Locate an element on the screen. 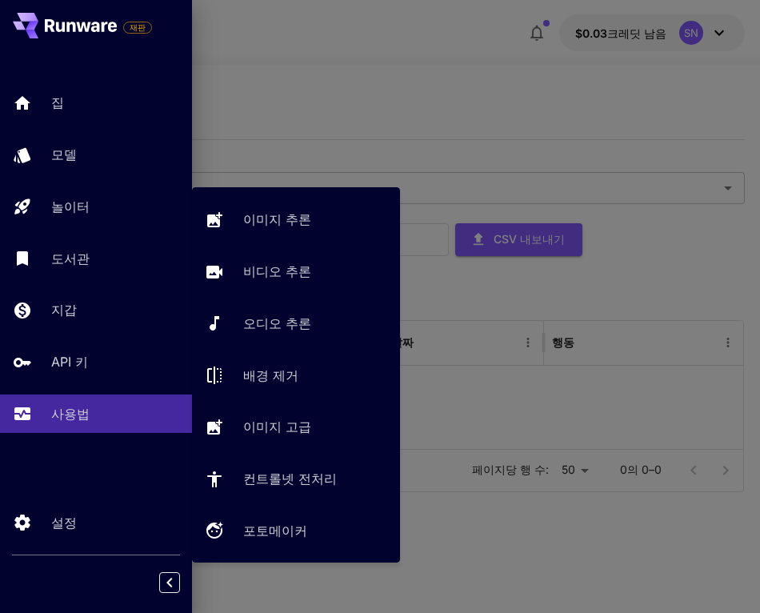 The image size is (760, 613). p: API 키 is located at coordinates (70, 362).